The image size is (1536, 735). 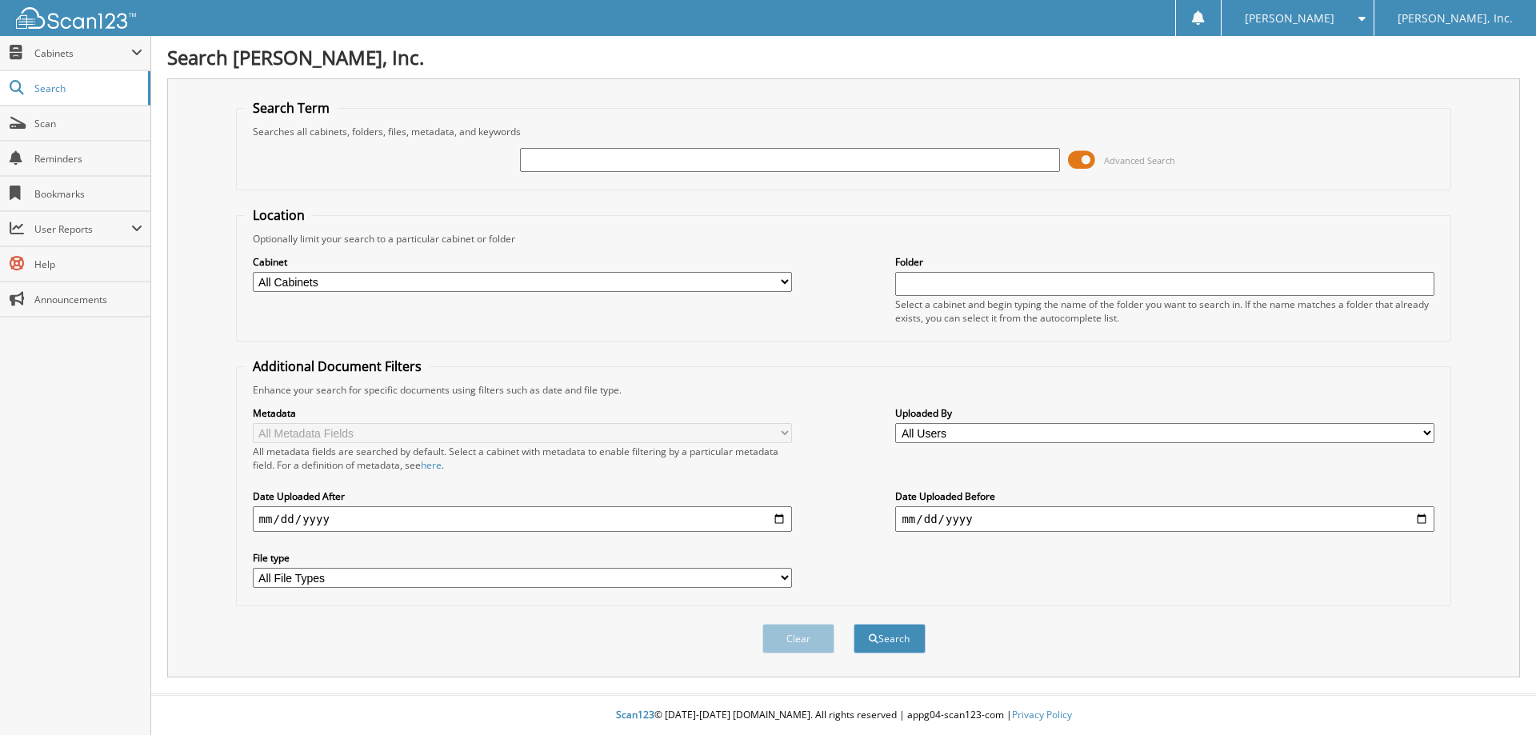 What do you see at coordinates (337, 366) in the screenshot?
I see `legend: Additional Document Filters` at bounding box center [337, 366].